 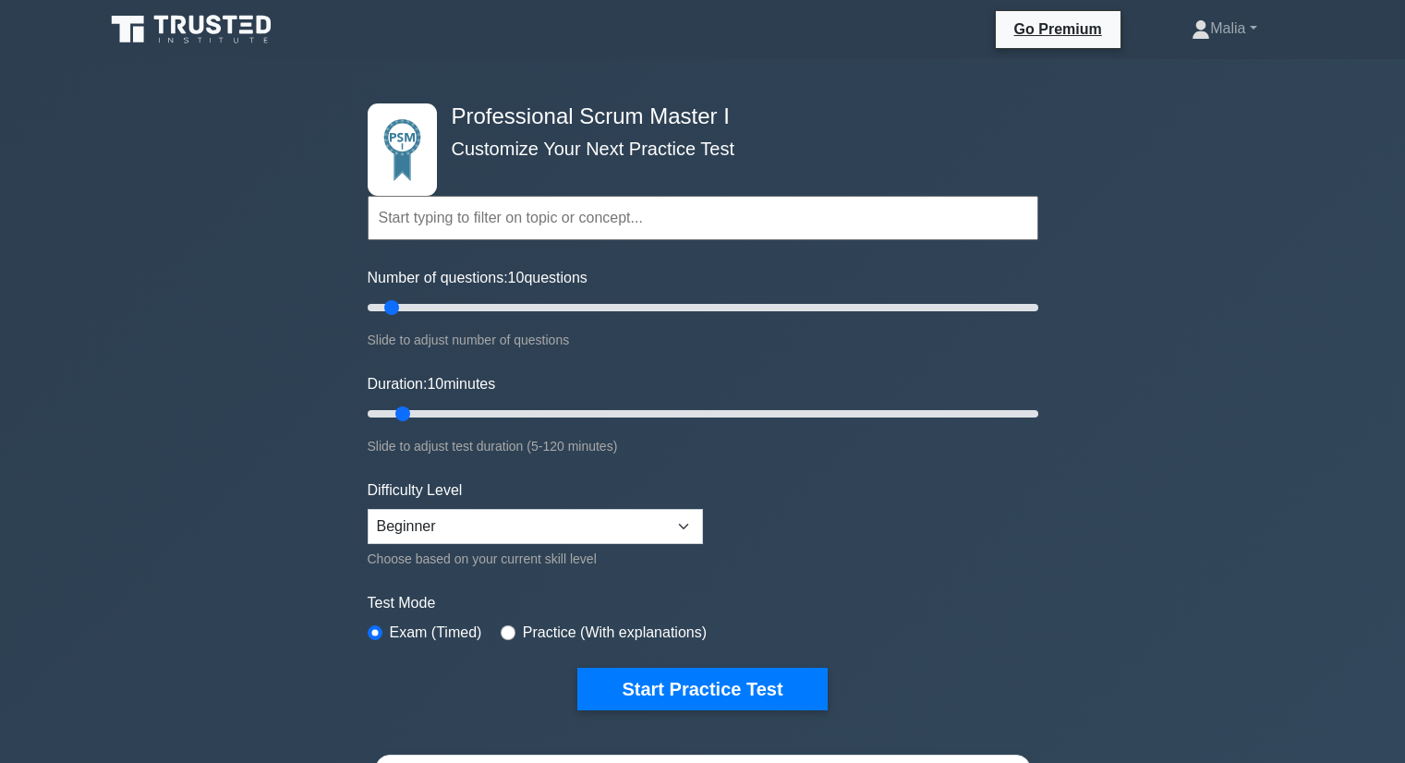 I want to click on label: Exam (Timed), so click(x=436, y=633).